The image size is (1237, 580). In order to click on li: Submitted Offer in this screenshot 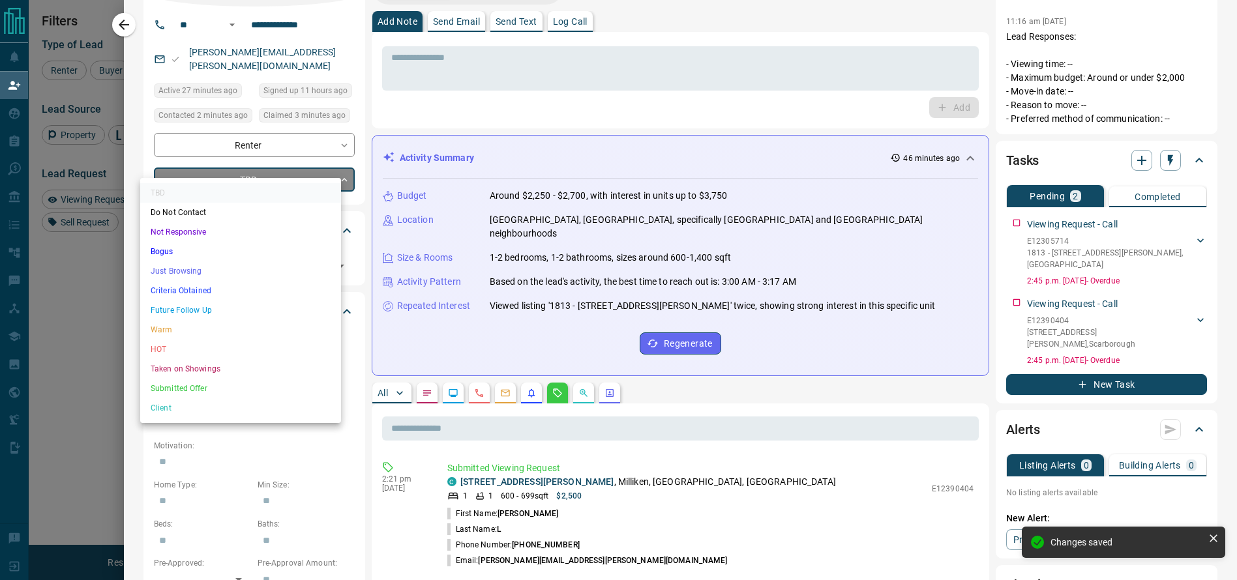, I will do `click(241, 389)`.